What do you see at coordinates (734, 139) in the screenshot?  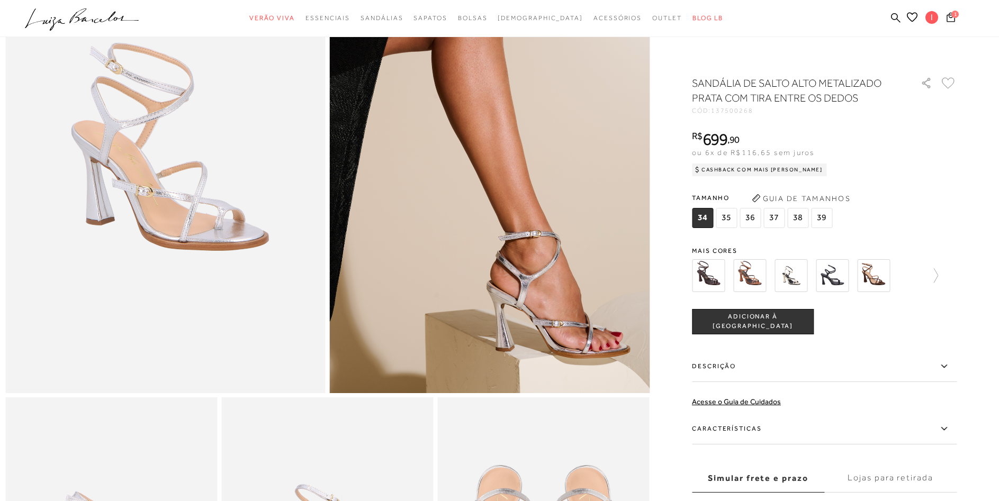 I see `span: 90` at bounding box center [734, 139].